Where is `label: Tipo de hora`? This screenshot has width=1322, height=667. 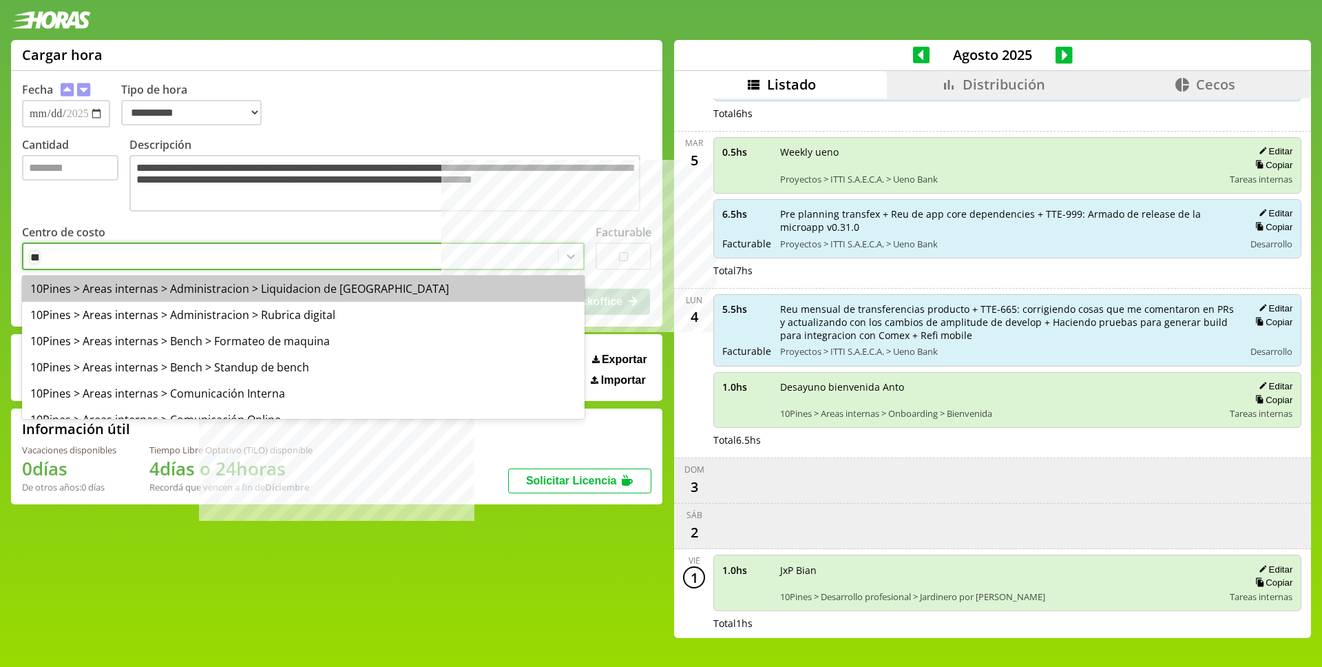
label: Tipo de hora is located at coordinates (197, 105).